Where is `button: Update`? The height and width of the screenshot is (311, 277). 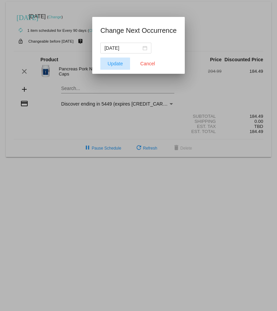
button: Update is located at coordinates (115, 64).